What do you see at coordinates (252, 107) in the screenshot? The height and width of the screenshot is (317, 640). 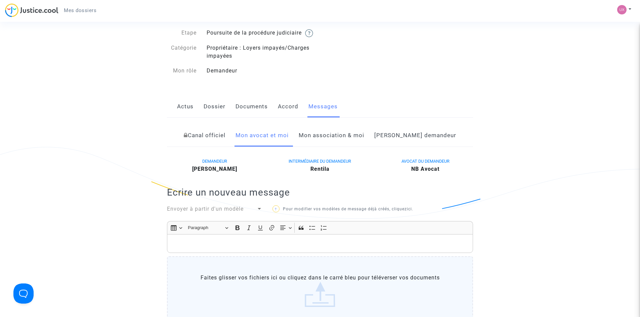 I see `a: Documents` at bounding box center [252, 107].